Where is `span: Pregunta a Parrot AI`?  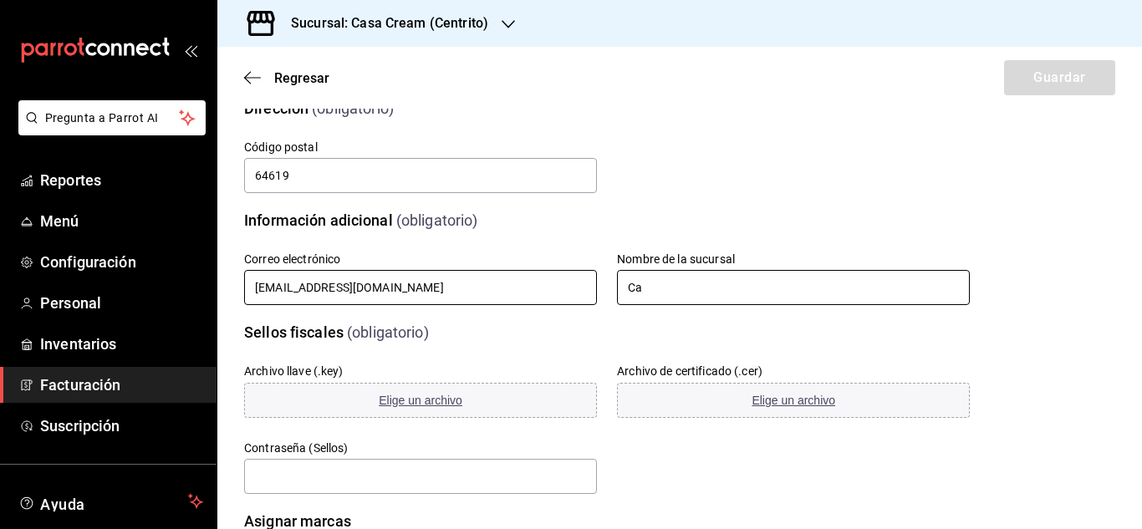
span: Pregunta a Parrot AI is located at coordinates (112, 118).